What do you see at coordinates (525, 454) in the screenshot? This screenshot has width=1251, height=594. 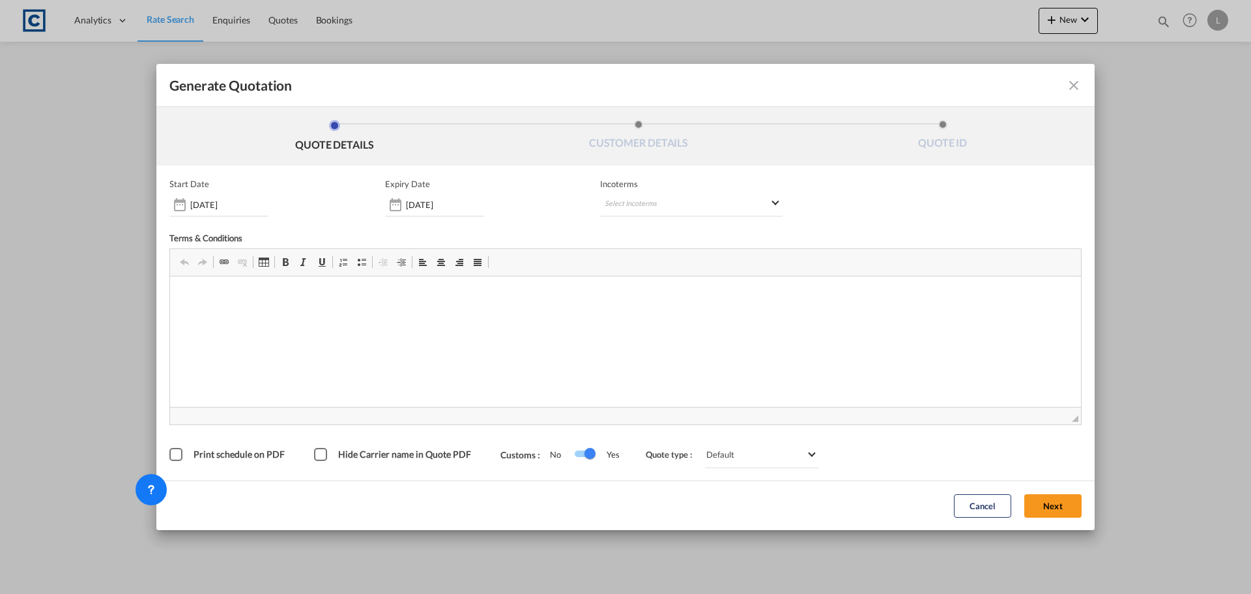 I see `span: Customs :` at bounding box center [525, 454].